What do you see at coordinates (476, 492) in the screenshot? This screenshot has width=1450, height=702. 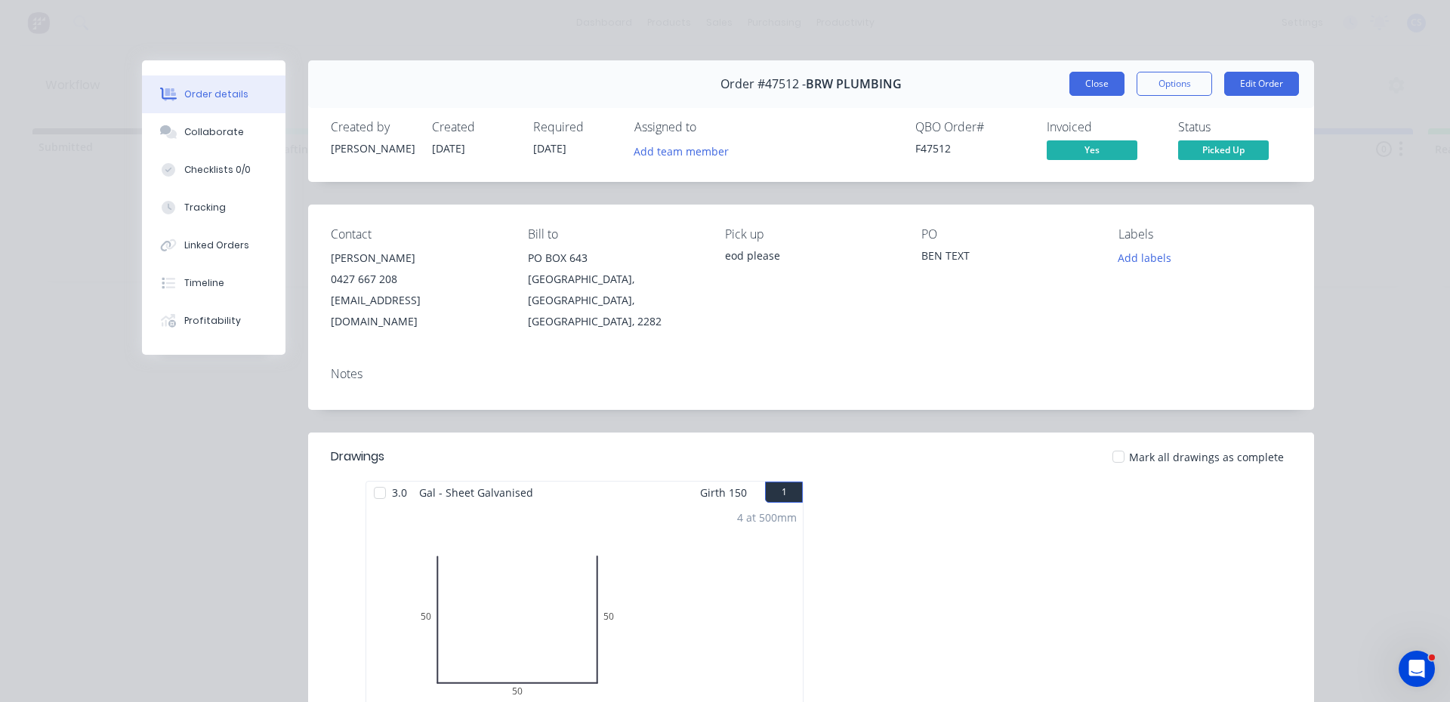 I see `span: Gal - Sheet Galvanised` at bounding box center [476, 492].